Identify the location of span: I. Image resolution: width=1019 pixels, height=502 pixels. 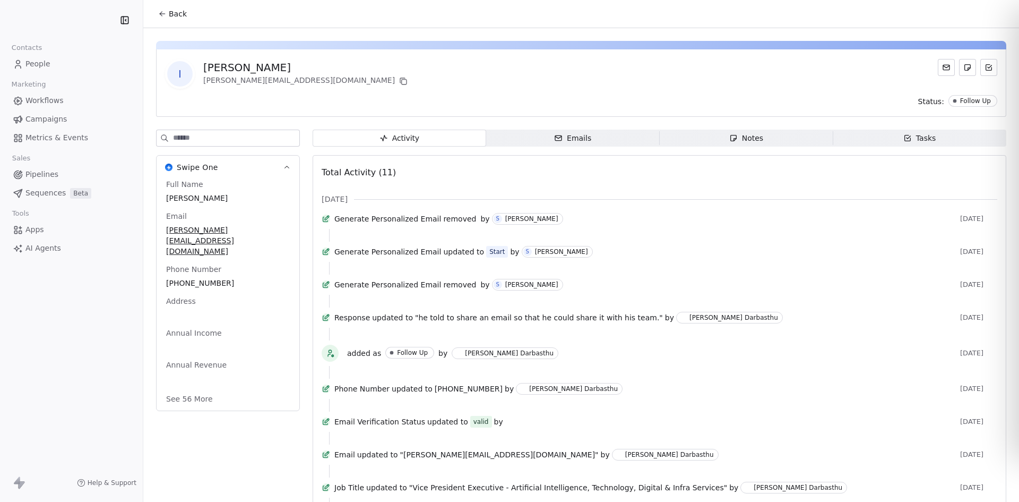
(180, 74).